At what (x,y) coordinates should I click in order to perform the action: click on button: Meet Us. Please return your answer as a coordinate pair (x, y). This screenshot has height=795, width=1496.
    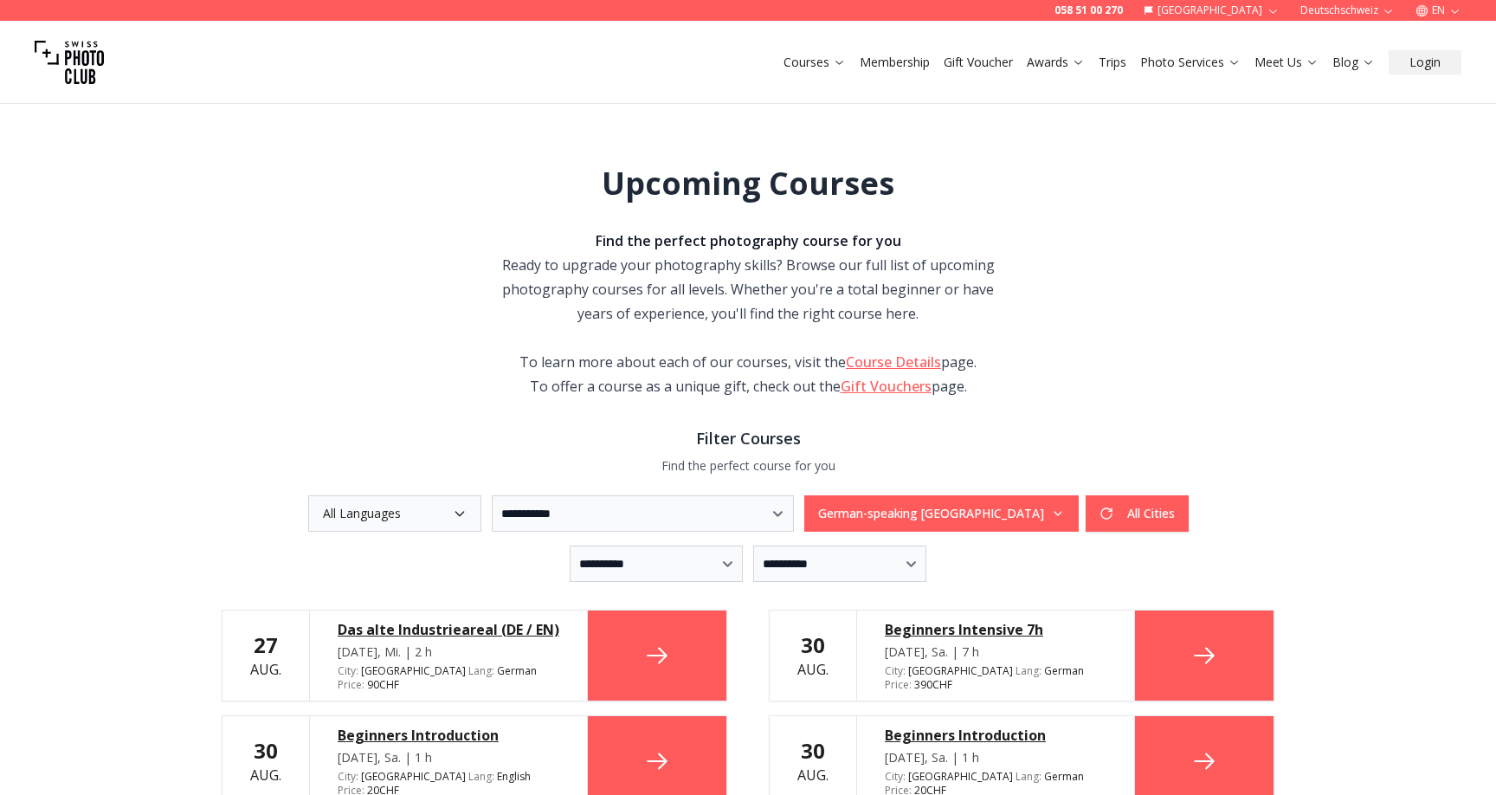
    Looking at the image, I should click on (1287, 62).